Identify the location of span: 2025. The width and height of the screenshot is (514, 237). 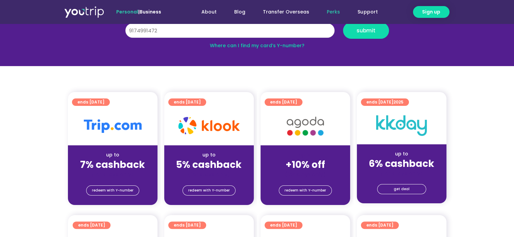
(398, 102).